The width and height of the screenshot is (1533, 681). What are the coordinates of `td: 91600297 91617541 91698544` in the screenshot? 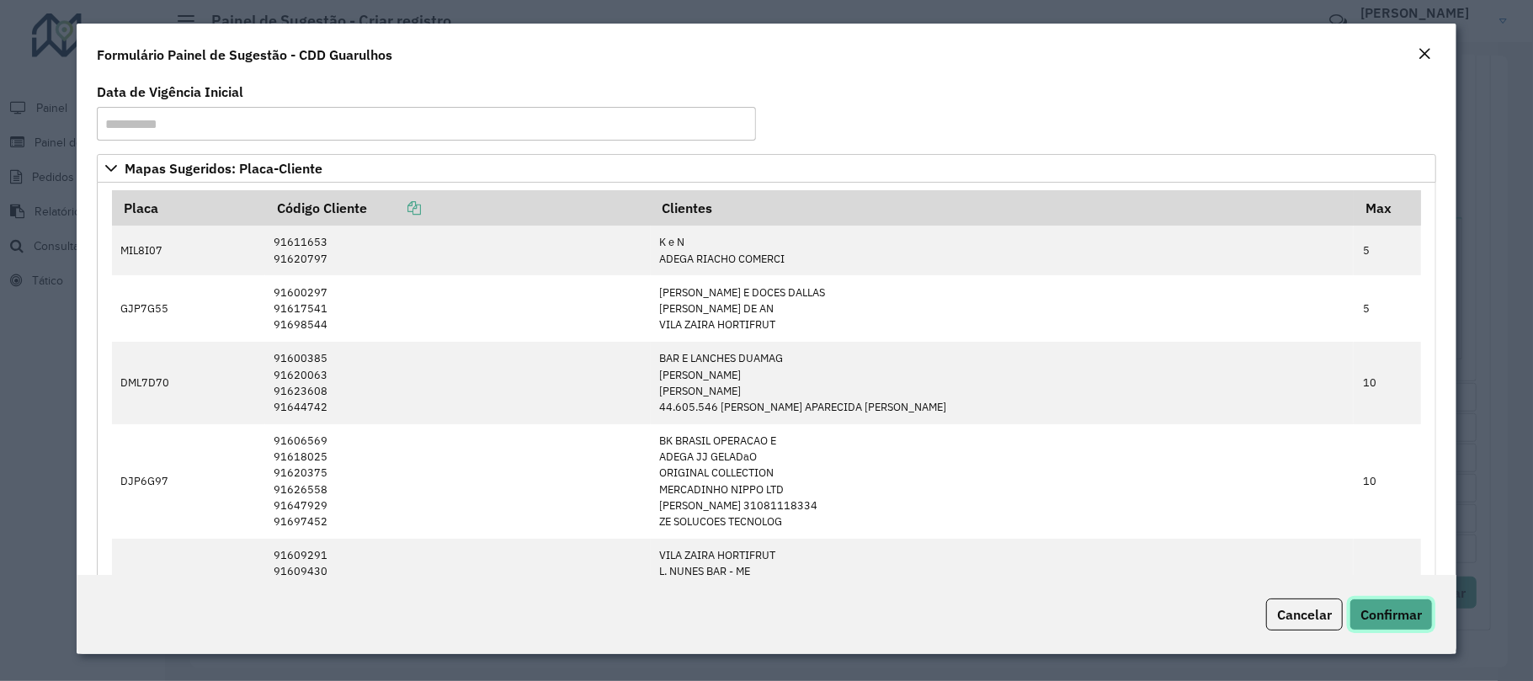 It's located at (458, 308).